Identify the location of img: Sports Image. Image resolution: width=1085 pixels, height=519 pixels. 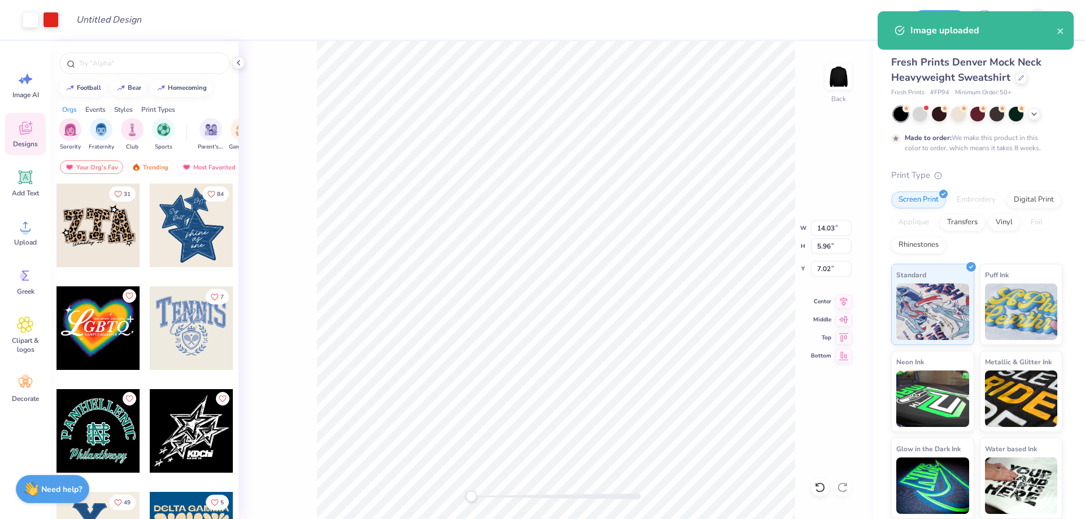
(163, 129).